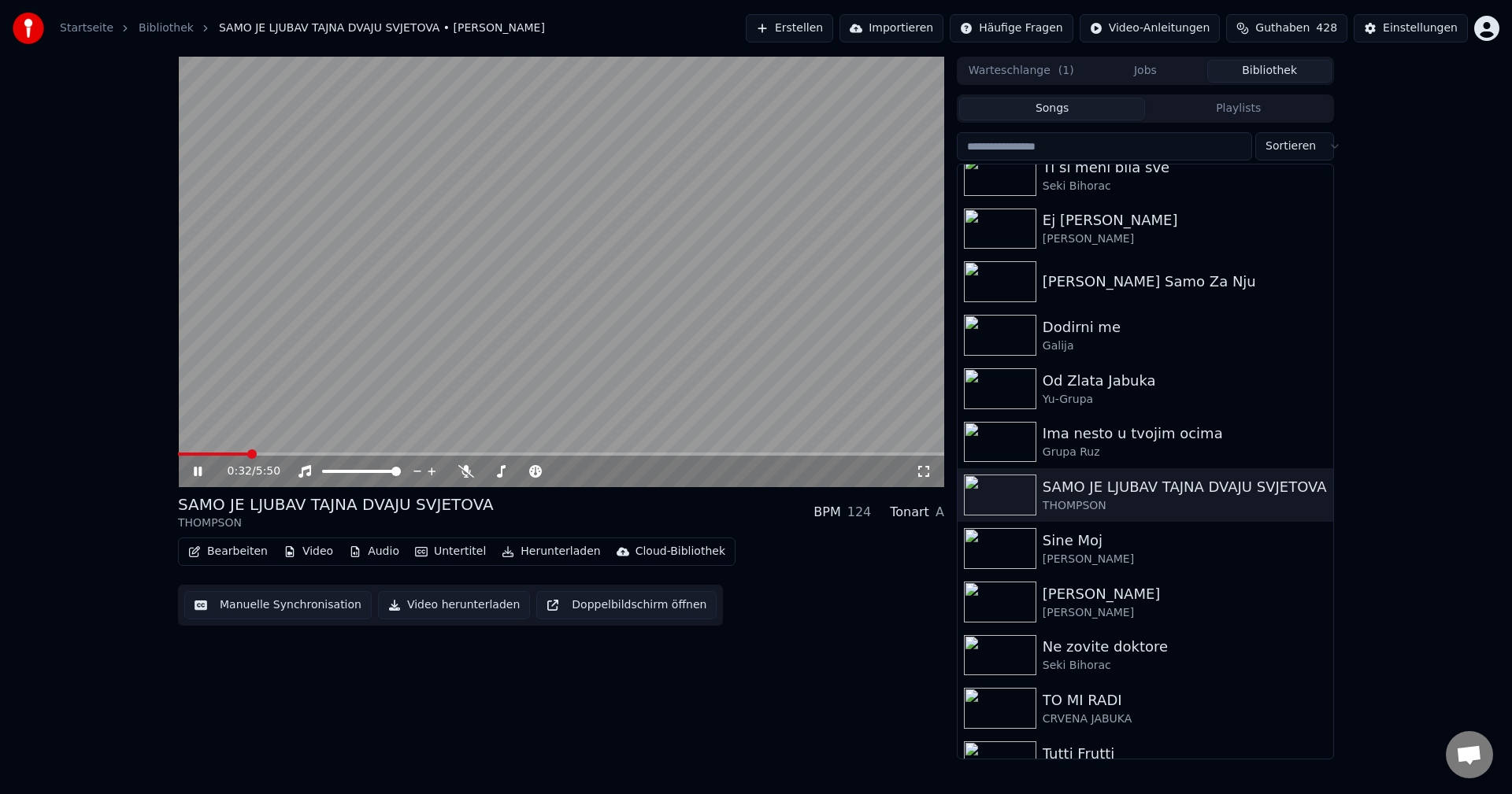 Image resolution: width=1512 pixels, height=794 pixels. I want to click on div: Sine Moj, so click(1185, 540).